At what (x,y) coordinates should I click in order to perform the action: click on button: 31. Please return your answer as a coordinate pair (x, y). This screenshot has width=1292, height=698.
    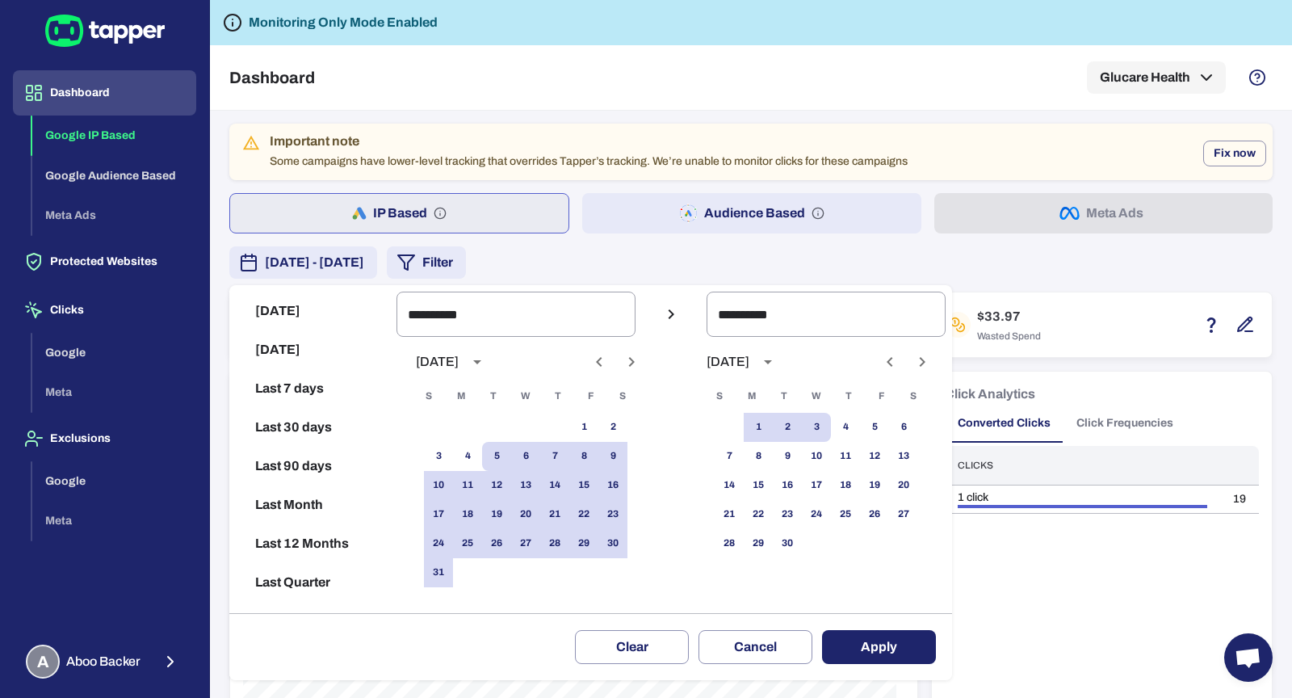
    Looking at the image, I should click on (438, 572).